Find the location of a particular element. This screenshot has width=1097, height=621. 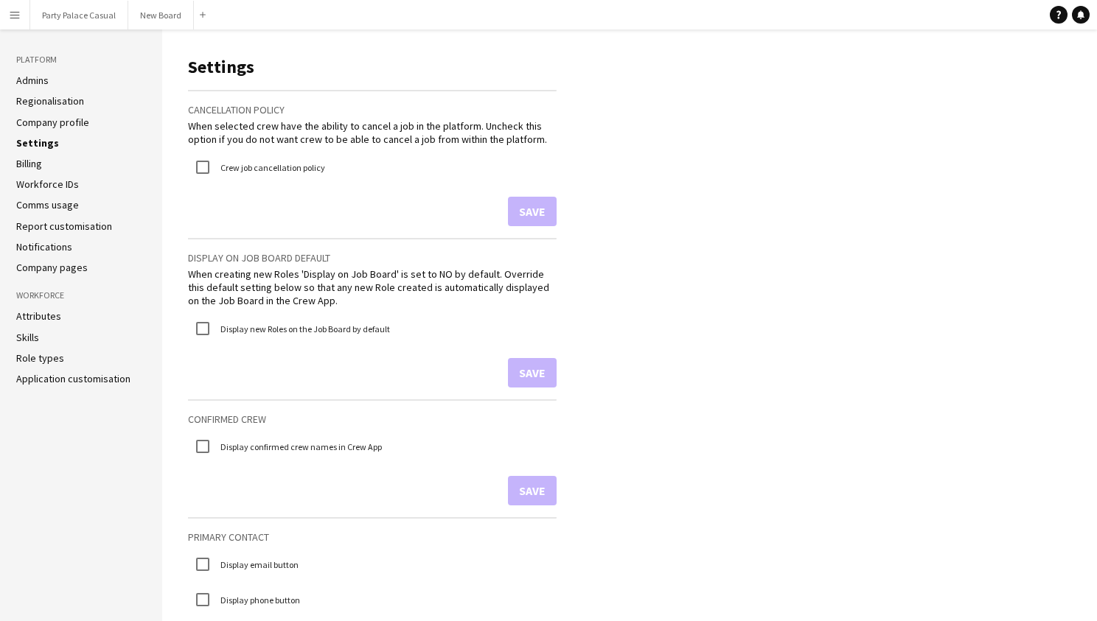

a: Admins is located at coordinates (32, 80).